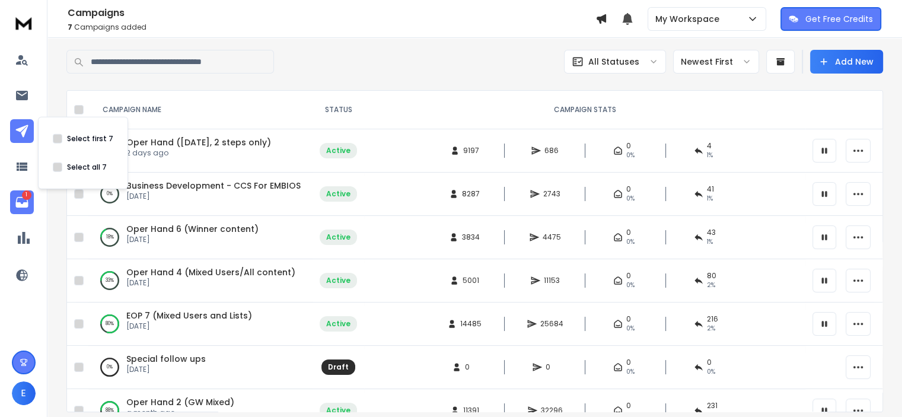 This screenshot has width=902, height=417. I want to click on p: All Statuses, so click(614, 62).